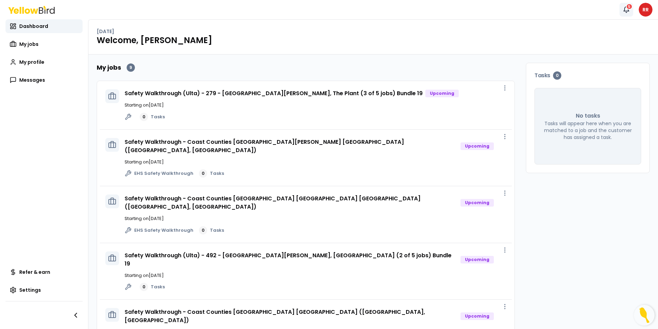  Describe the element at coordinates (30, 290) in the screenshot. I see `span: Settings` at that location.